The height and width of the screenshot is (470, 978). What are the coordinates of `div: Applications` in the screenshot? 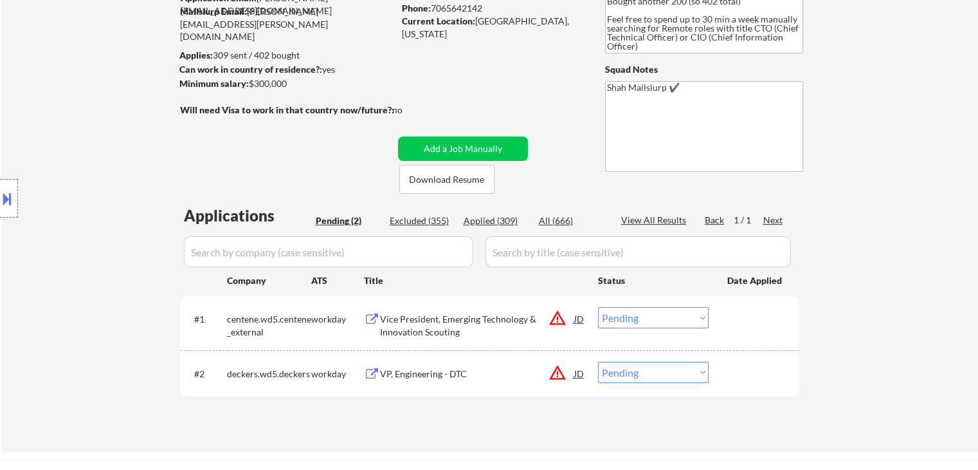 It's located at (248, 215).